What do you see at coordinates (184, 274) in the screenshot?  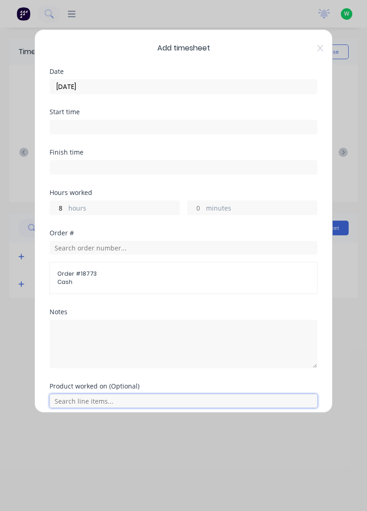 I see `span: Order # 18773` at bounding box center [184, 274].